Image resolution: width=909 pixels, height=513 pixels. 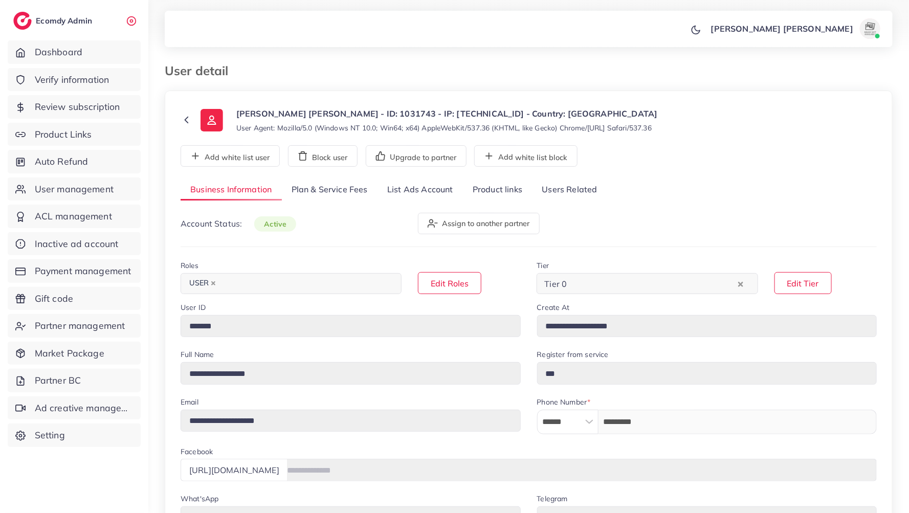 I want to click on a: Partner management, so click(x=74, y=326).